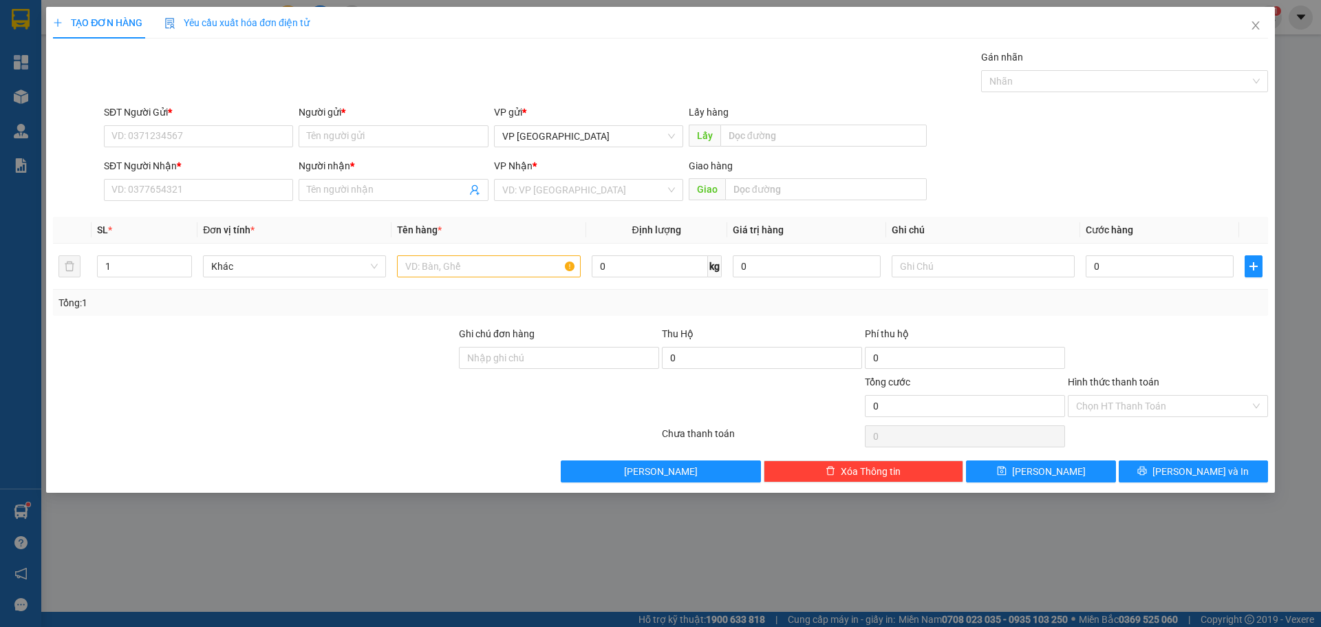  What do you see at coordinates (198, 166) in the screenshot?
I see `div: SĐT Người Nhận` at bounding box center [198, 166].